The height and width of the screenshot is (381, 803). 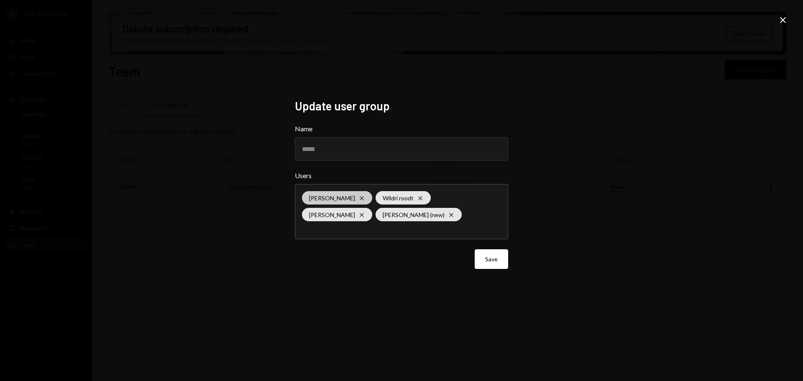 What do you see at coordinates (401, 129) in the screenshot?
I see `label: Name` at bounding box center [401, 129].